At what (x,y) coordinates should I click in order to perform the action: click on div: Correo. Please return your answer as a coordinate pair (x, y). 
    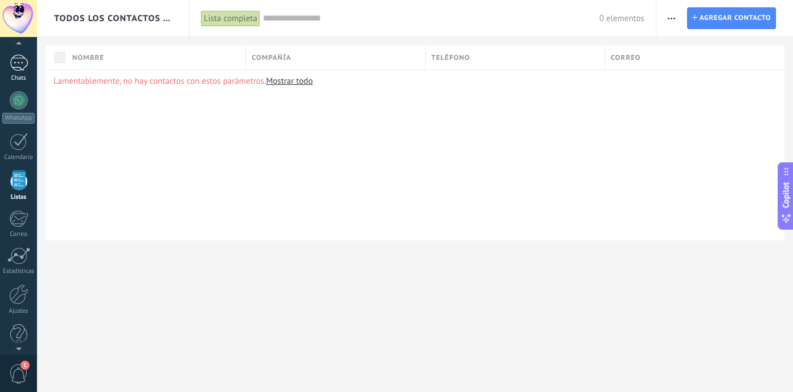
    Looking at the image, I should click on (19, 234).